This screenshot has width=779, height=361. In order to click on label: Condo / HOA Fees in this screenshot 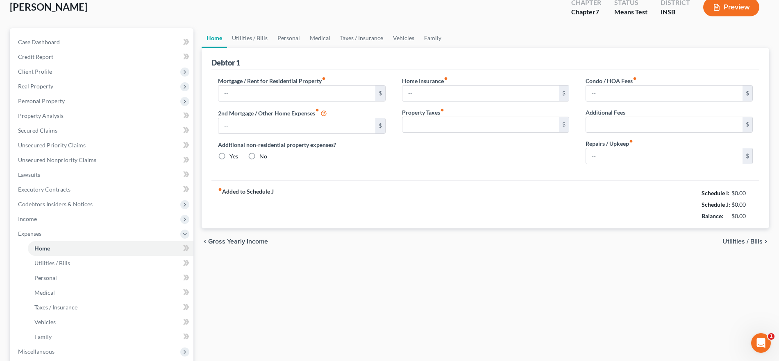, I will do `click(611, 81)`.